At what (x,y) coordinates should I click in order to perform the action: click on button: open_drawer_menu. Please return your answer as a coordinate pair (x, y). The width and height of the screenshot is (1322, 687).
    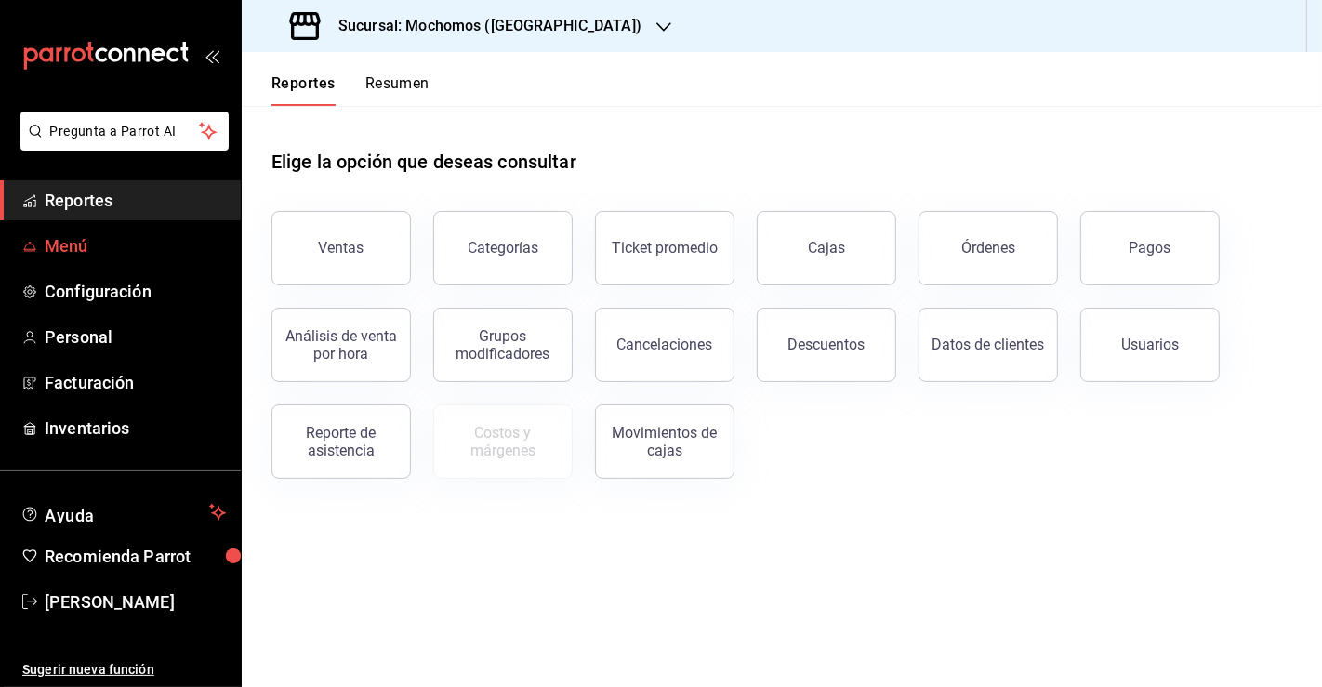
    Looking at the image, I should click on (212, 56).